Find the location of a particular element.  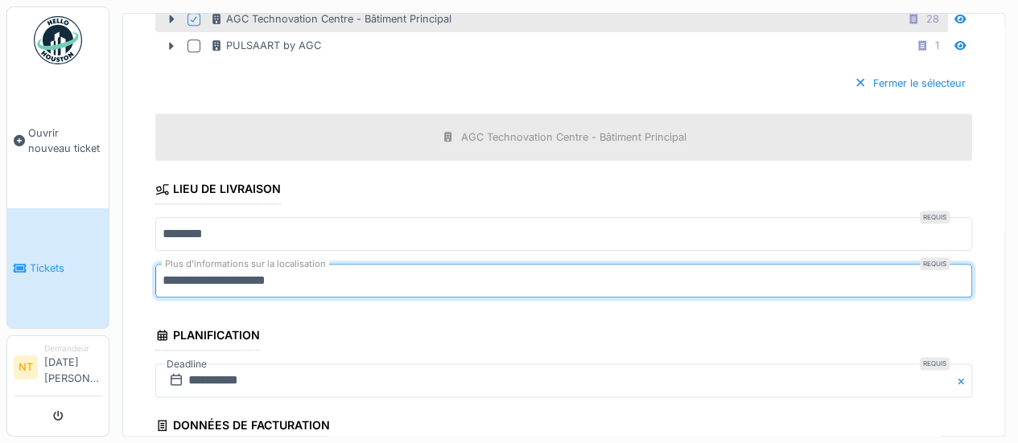

label: Plus d'informations sur la localisation is located at coordinates (245, 264).